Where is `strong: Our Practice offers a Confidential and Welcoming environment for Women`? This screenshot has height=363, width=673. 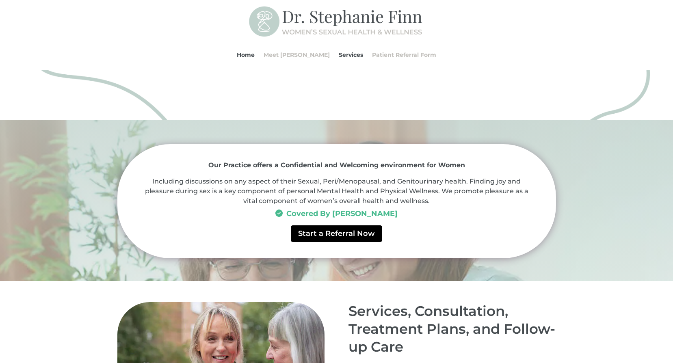
strong: Our Practice offers a Confidential and Welcoming environment for Women is located at coordinates (337, 165).